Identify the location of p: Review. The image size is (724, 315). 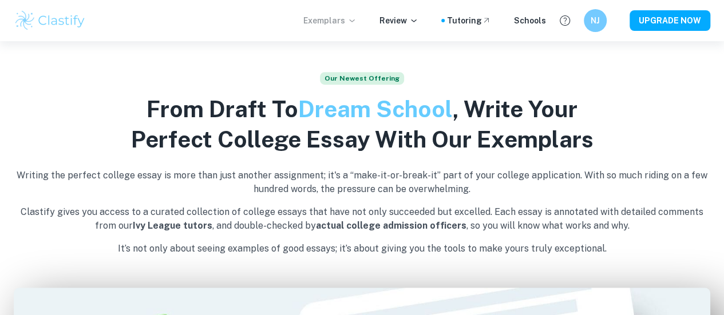
(399, 21).